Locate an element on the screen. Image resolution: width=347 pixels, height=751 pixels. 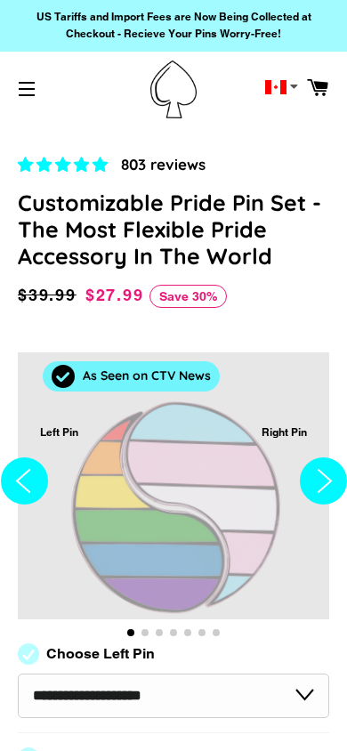
img: Pin-Ace is located at coordinates (174, 89).